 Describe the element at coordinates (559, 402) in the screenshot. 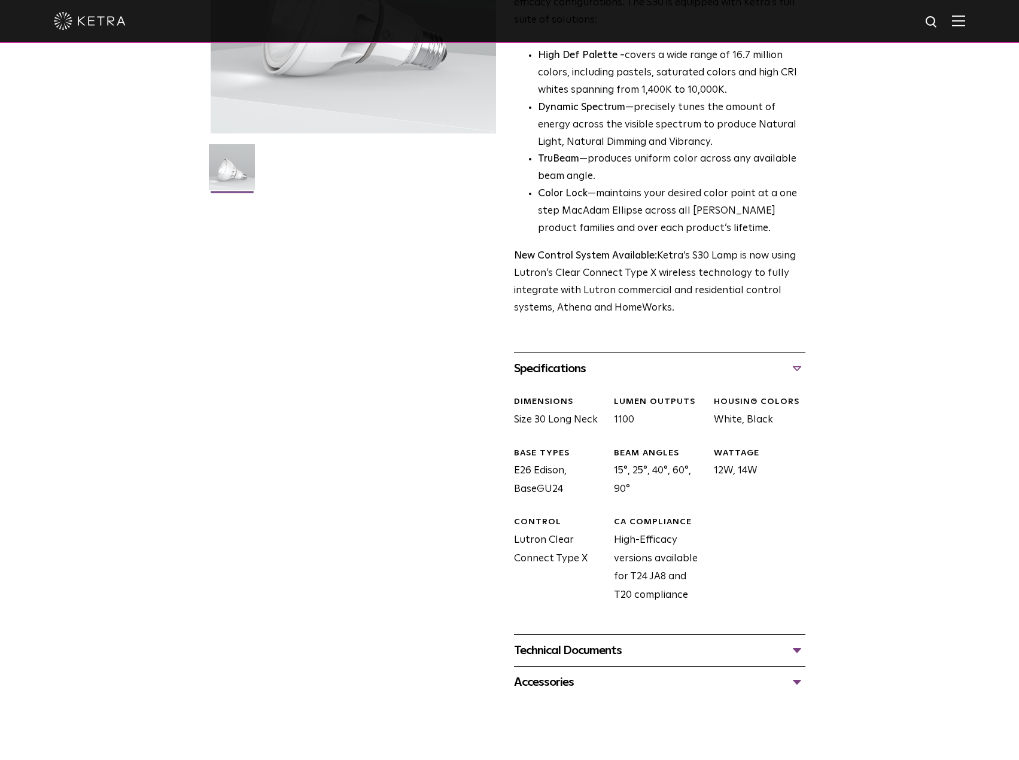

I see `div: DIMENSIONS` at that location.